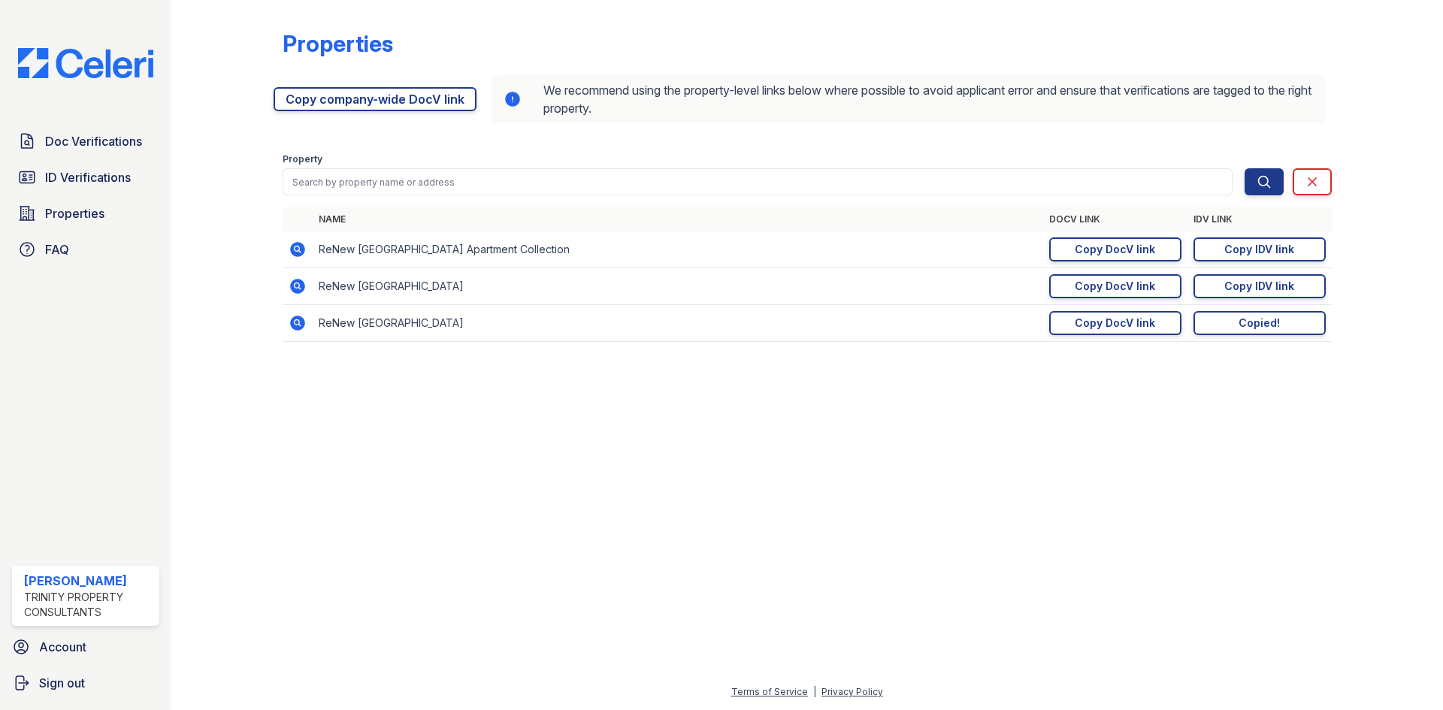 The height and width of the screenshot is (710, 1443). Describe the element at coordinates (88, 177) in the screenshot. I see `span: ID Verifications` at that location.